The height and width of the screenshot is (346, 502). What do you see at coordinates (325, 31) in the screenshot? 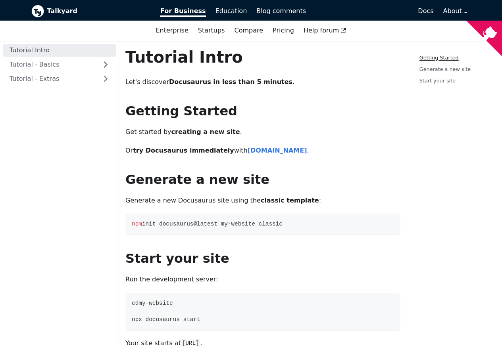
I see `a: Help forum` at bounding box center [325, 31].